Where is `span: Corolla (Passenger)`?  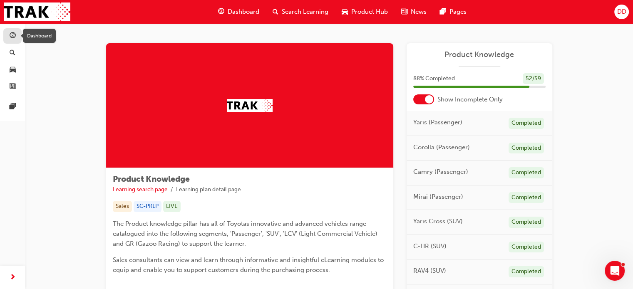
span: Corolla (Passenger) is located at coordinates (442, 147).